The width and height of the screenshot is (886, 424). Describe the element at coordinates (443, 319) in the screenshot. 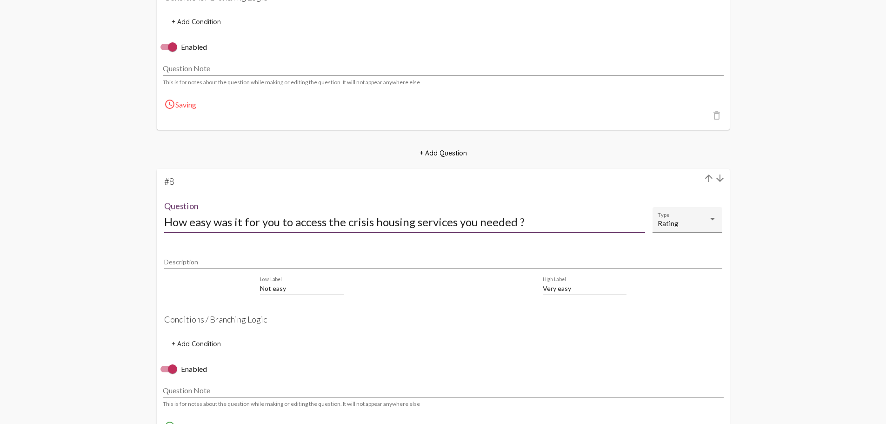

I see `h4: Conditions / Branching Logic` at that location.